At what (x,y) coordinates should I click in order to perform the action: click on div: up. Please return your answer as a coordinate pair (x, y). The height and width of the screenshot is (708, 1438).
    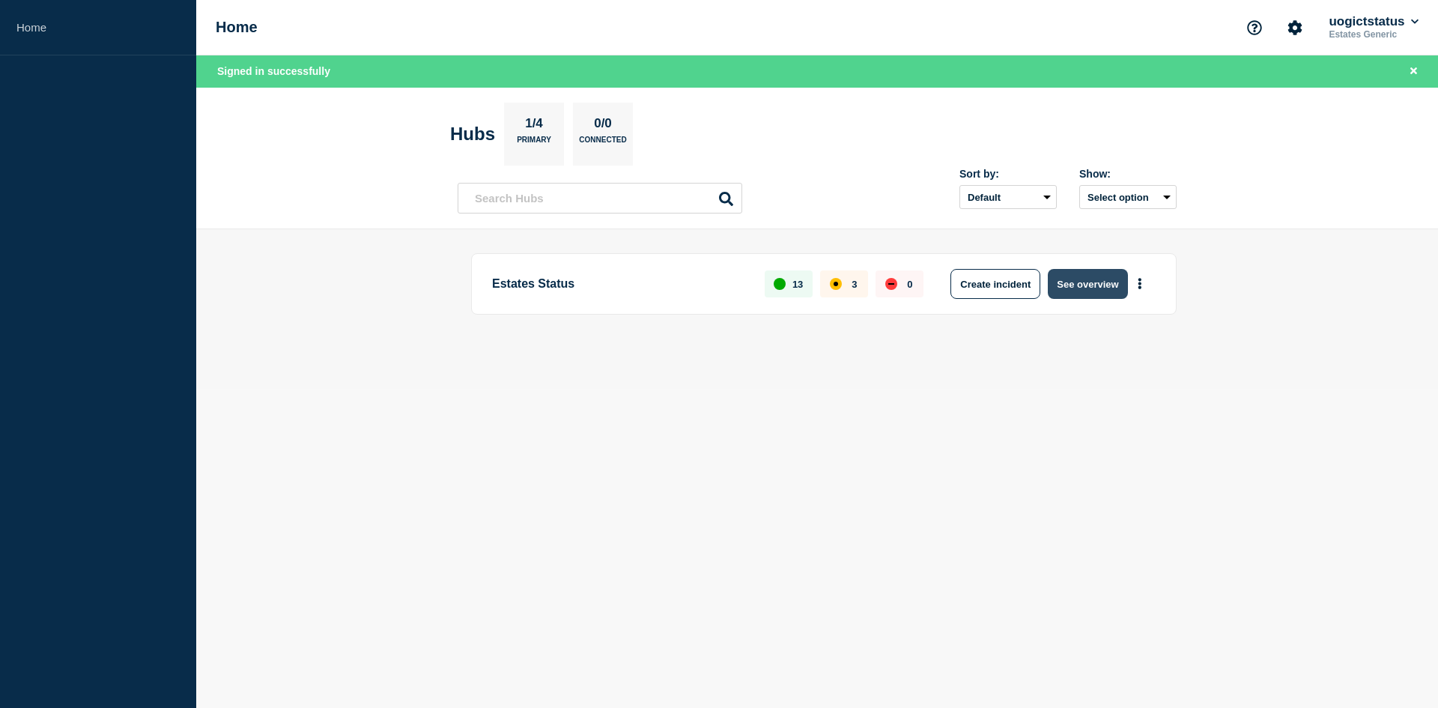
    Looking at the image, I should click on (780, 284).